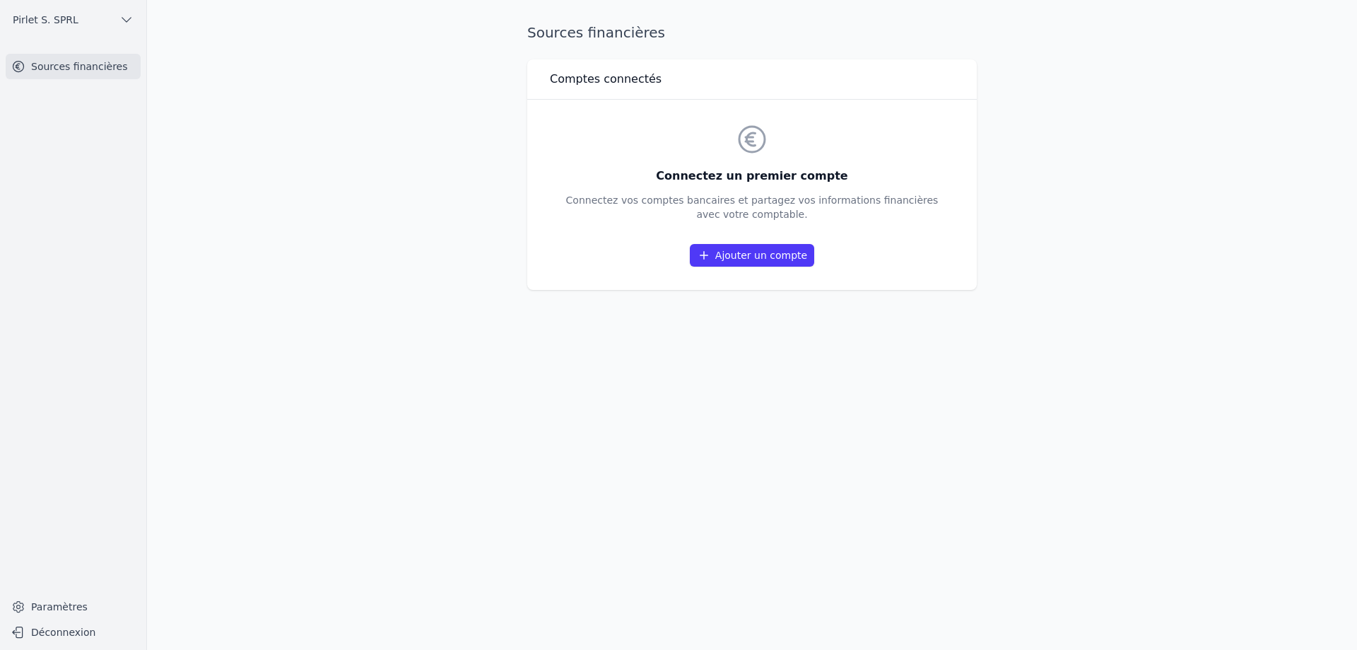 The width and height of the screenshot is (1357, 650). Describe the element at coordinates (606, 79) in the screenshot. I see `h3: Comptes connectés` at that location.